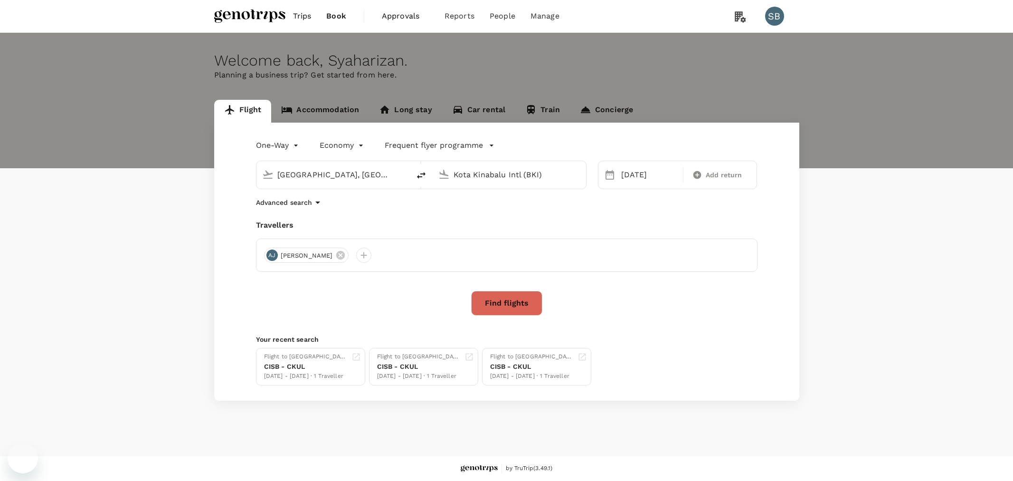 The width and height of the screenshot is (1013, 481). Describe the element at coordinates (243, 111) in the screenshot. I see `a: Flight` at that location.